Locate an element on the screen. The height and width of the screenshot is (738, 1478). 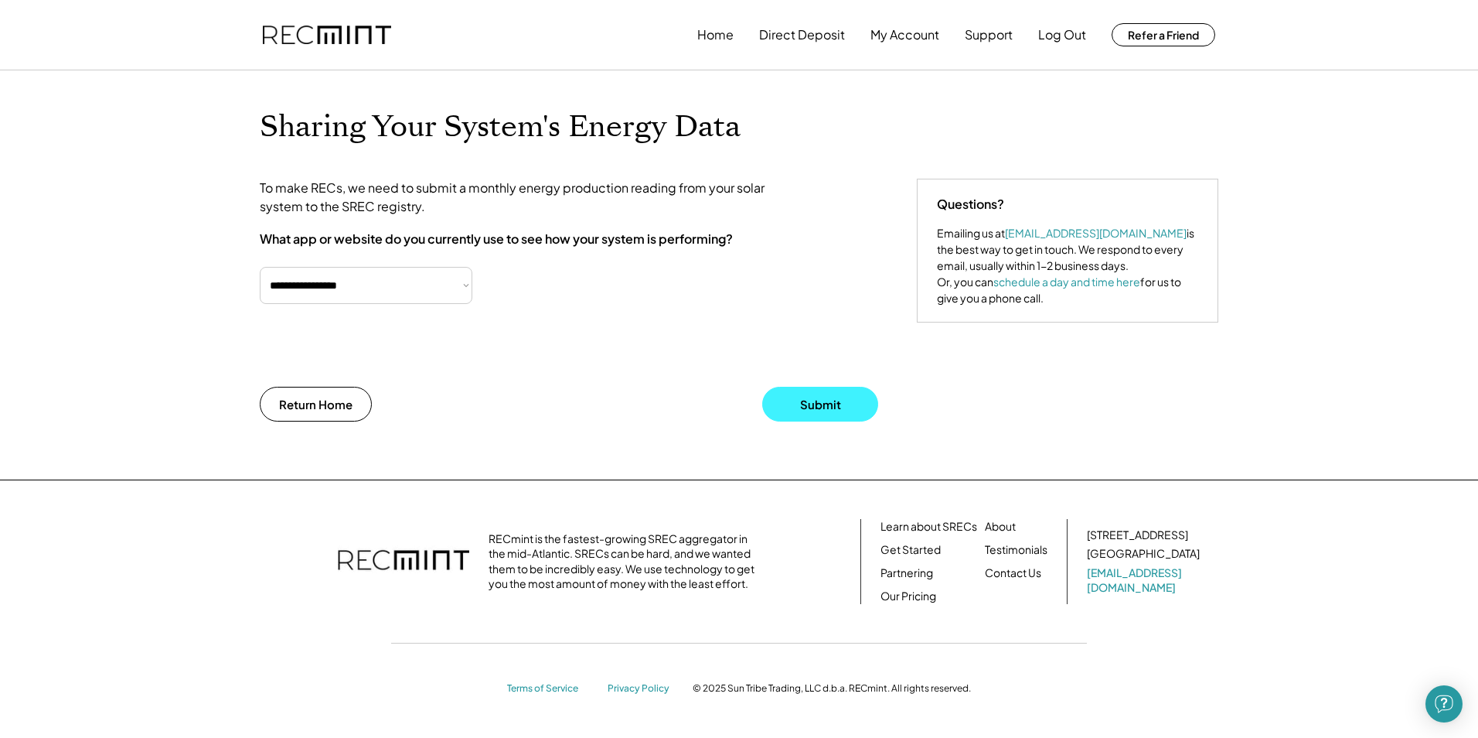
div: RECmint is the fastest-growing SREC aggregator in the mid-Atlantic. SRECs can be hard, and we wan... is located at coordinates (626, 561).